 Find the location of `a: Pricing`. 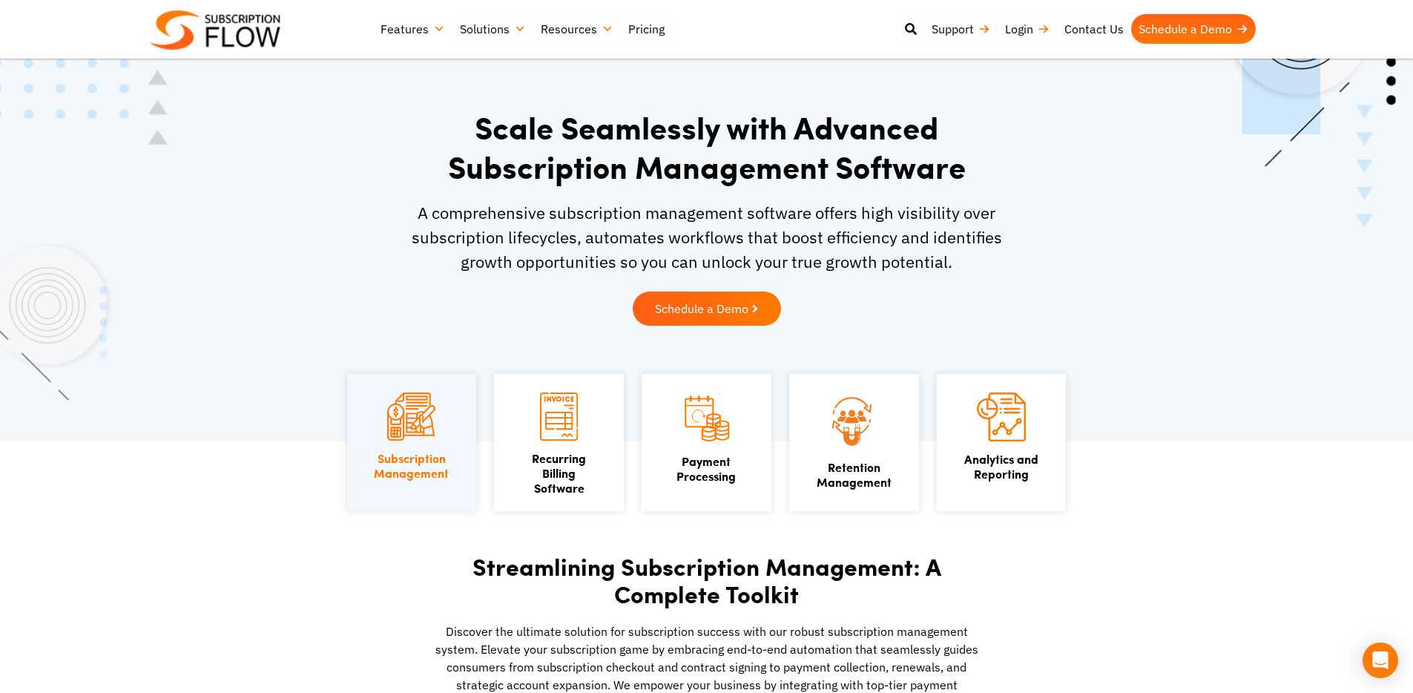

a: Pricing is located at coordinates (646, 29).